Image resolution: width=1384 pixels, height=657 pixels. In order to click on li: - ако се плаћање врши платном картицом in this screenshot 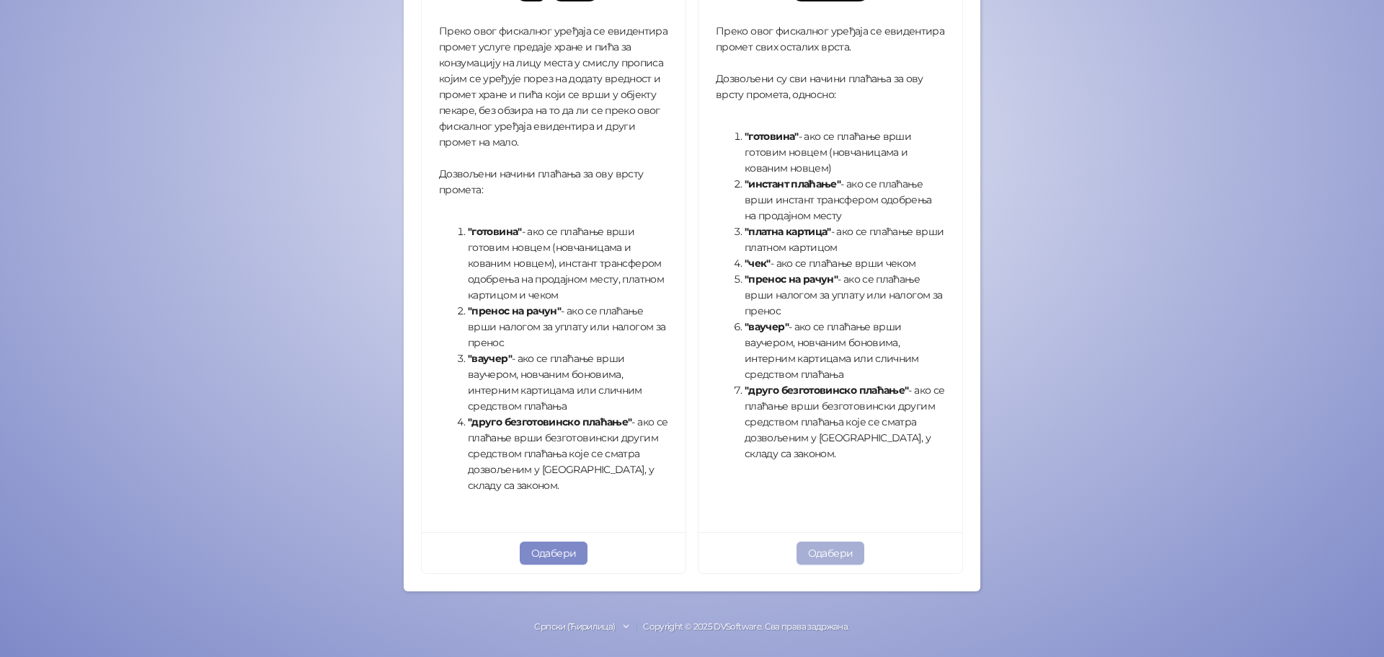, I will do `click(845, 239)`.